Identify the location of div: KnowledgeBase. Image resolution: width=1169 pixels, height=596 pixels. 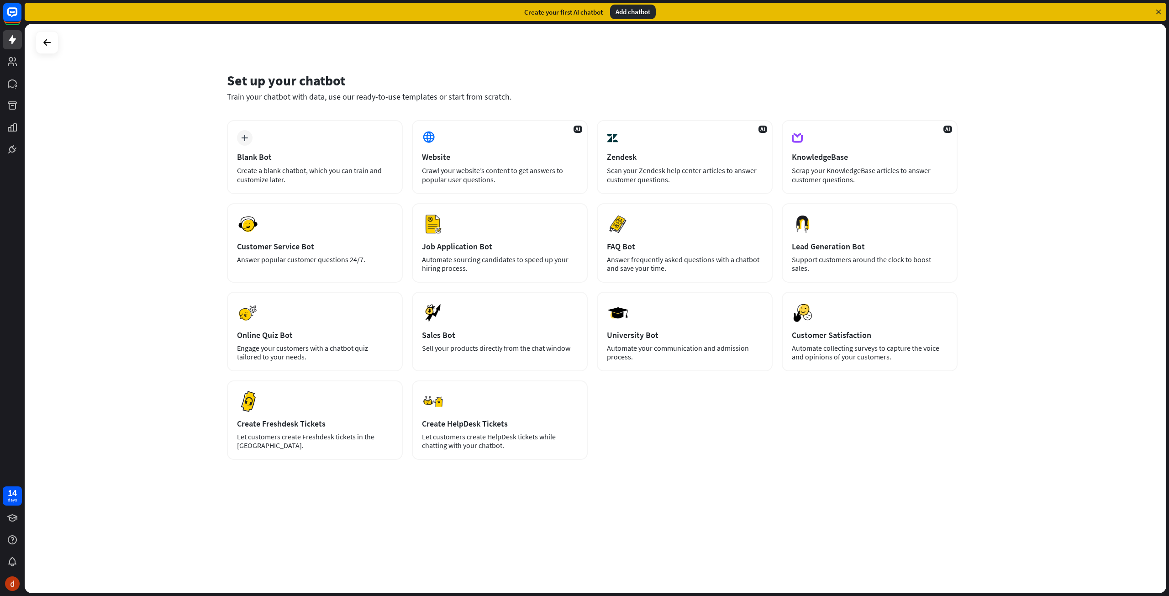
(870, 157).